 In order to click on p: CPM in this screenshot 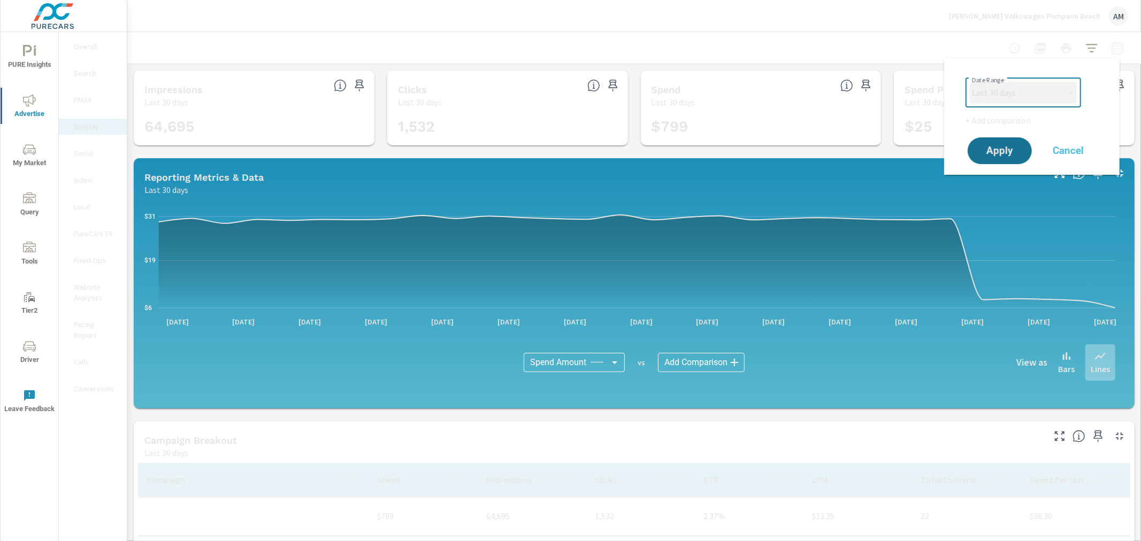, I will do `click(845, 480)`.